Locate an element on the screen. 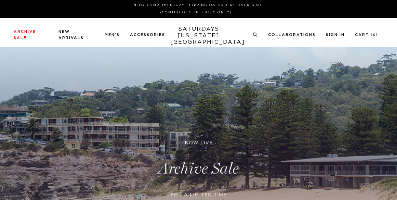  a: Sign In is located at coordinates (335, 35).